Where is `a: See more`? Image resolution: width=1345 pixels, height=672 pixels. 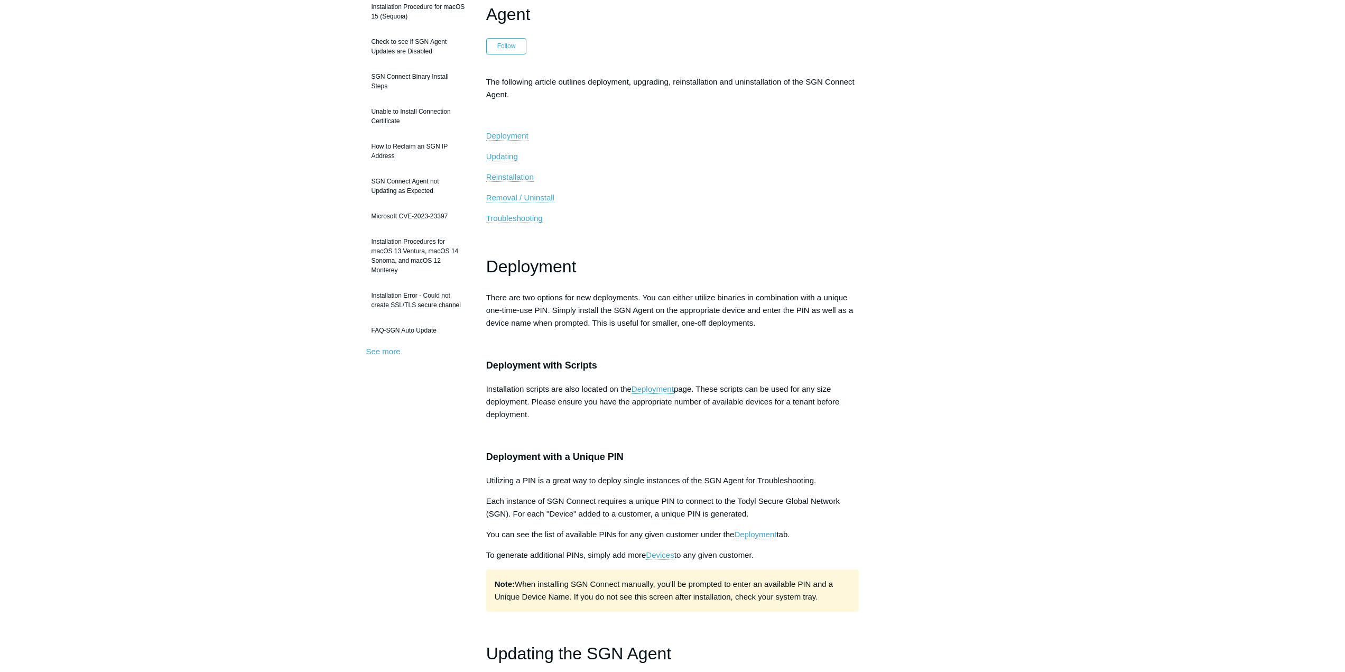 a: See more is located at coordinates (383, 351).